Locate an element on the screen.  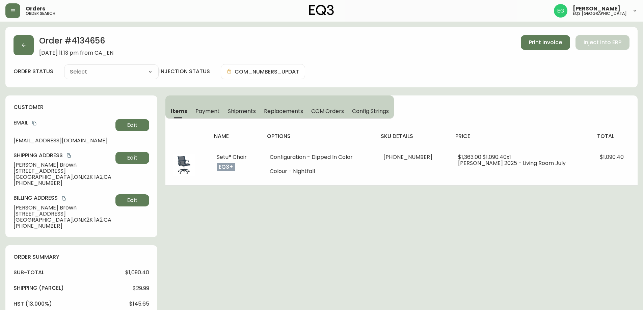
h5: order search is located at coordinates (40, 13).